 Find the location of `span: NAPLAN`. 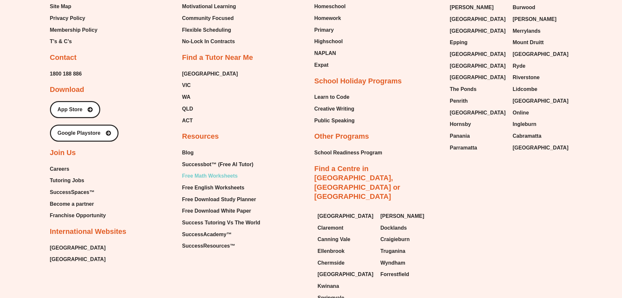

span: NAPLAN is located at coordinates (325, 53).